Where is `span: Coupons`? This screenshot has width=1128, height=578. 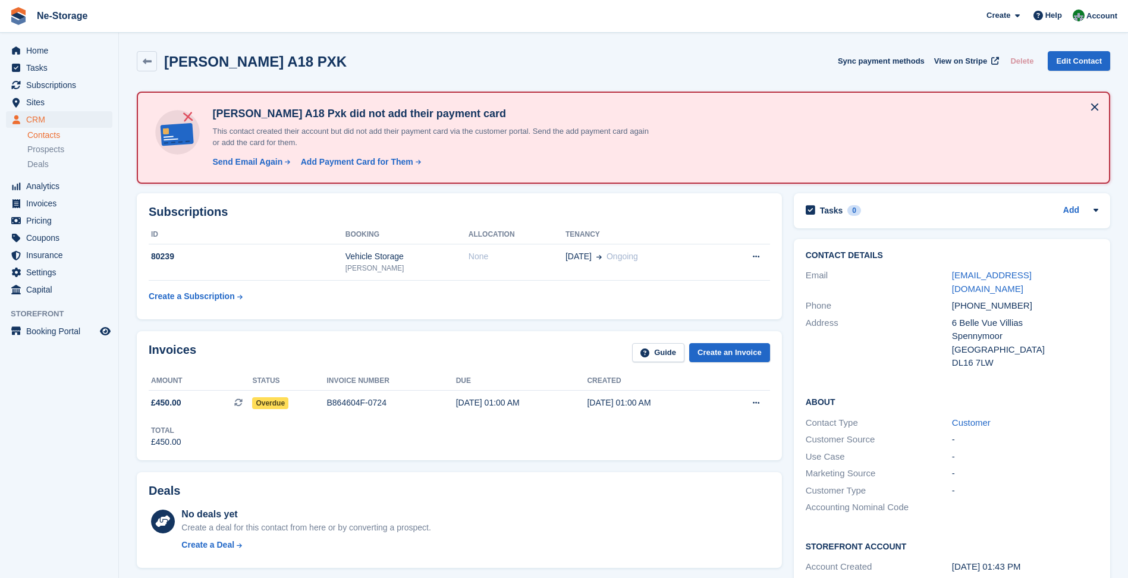
span: Coupons is located at coordinates (62, 238).